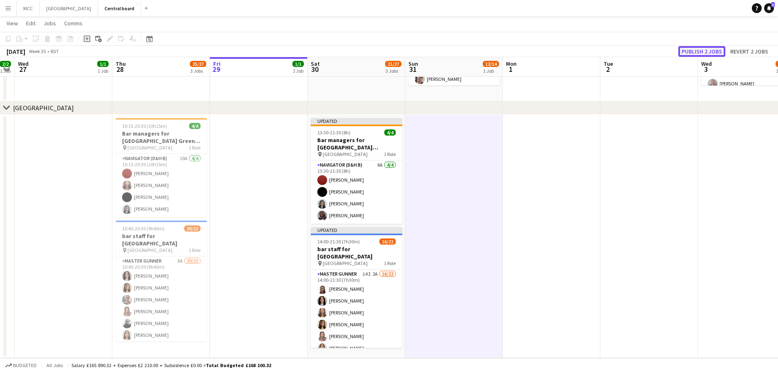  What do you see at coordinates (217, 64) in the screenshot?
I see `span: Fri` at bounding box center [217, 64].